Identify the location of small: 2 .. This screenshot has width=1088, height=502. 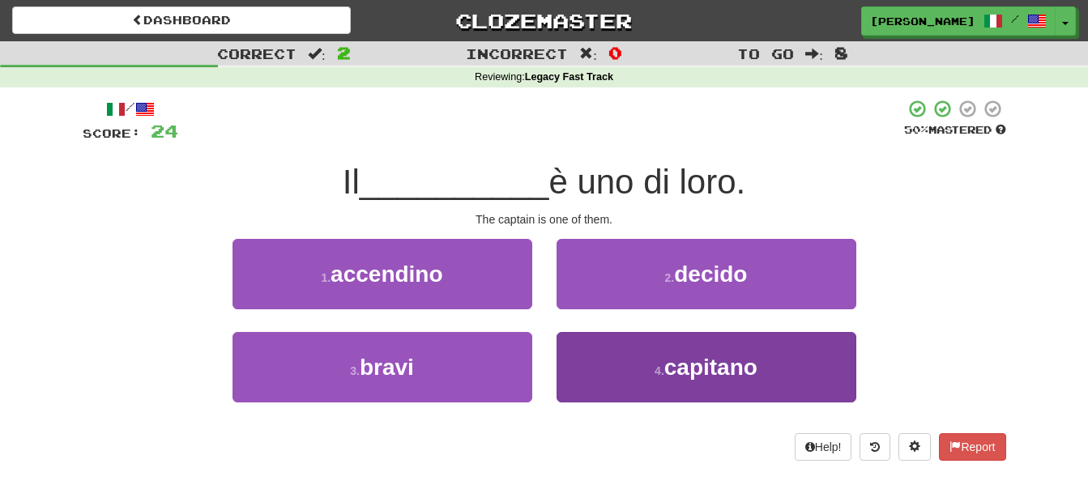
(670, 278).